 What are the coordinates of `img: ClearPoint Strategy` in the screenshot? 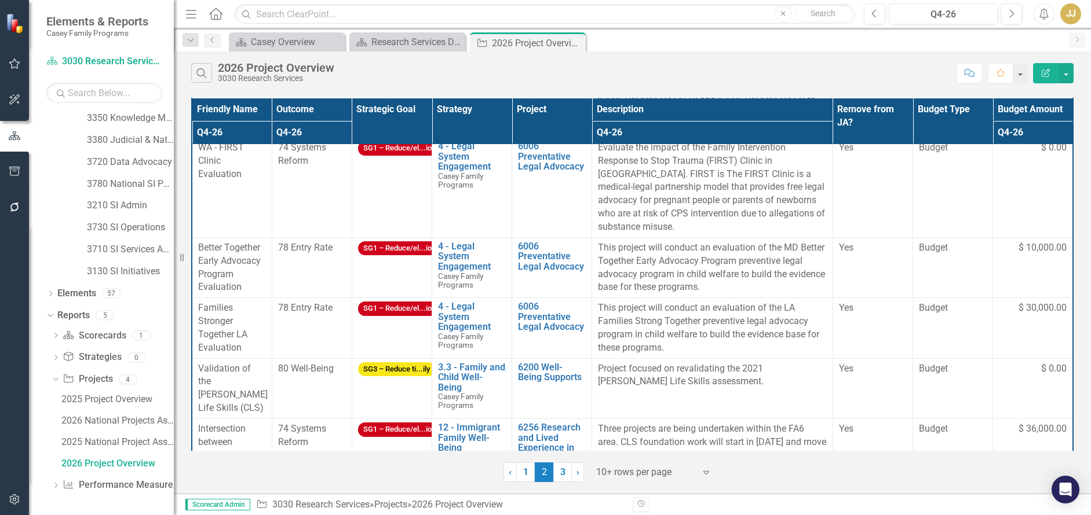 It's located at (16, 23).